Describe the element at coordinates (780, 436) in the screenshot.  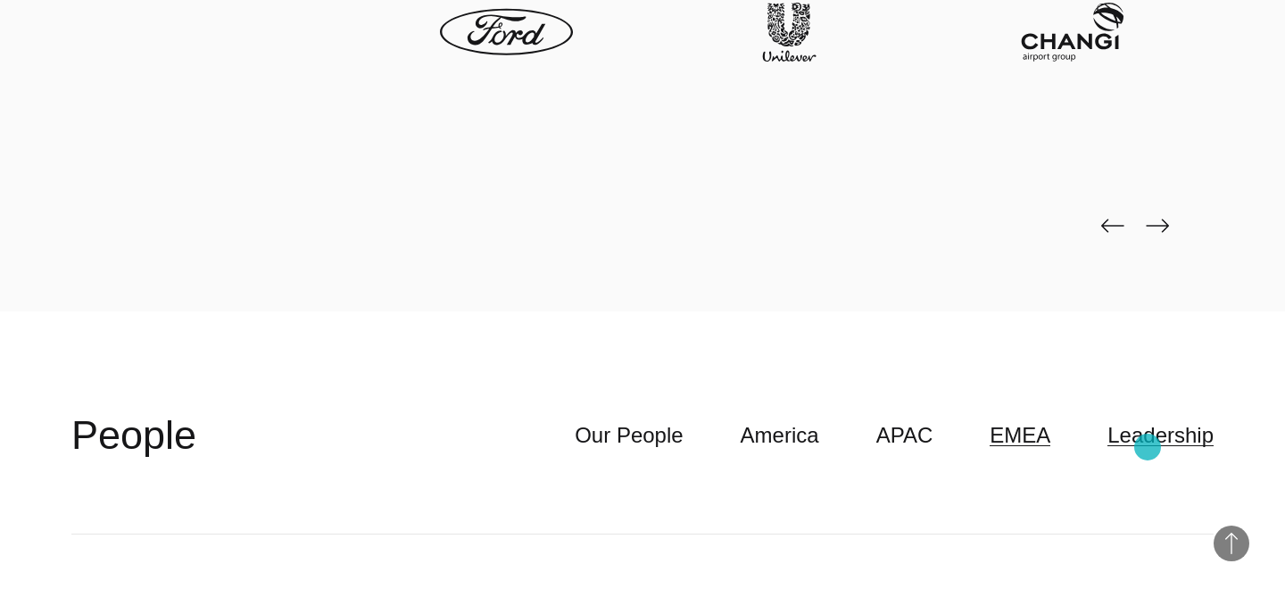
I see `a: America` at that location.